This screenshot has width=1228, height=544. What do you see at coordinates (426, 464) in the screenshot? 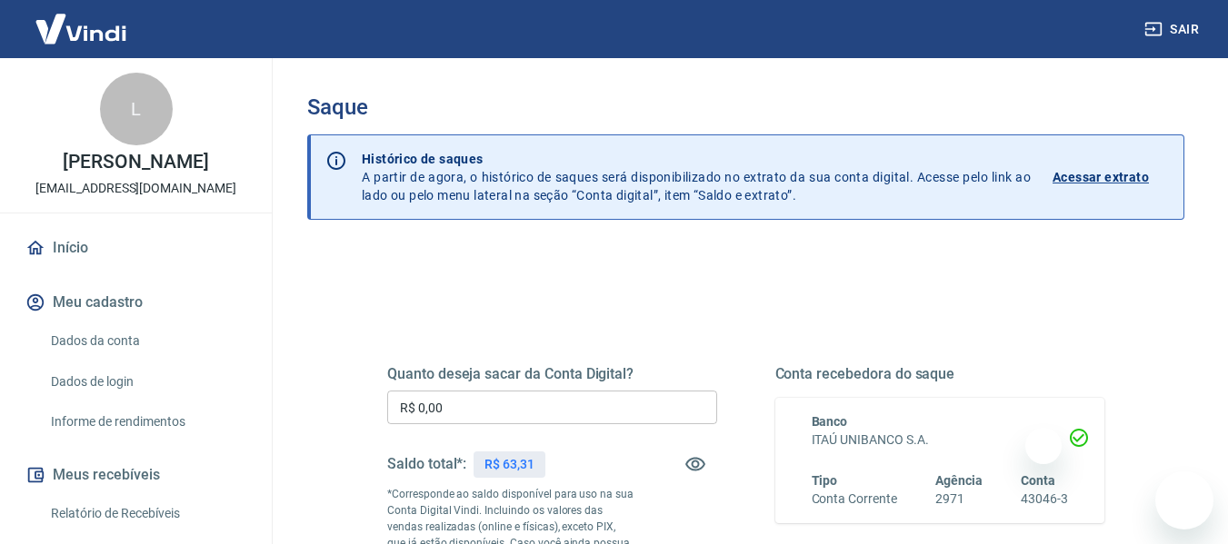
I see `h5: Saldo total*:` at bounding box center [426, 464].